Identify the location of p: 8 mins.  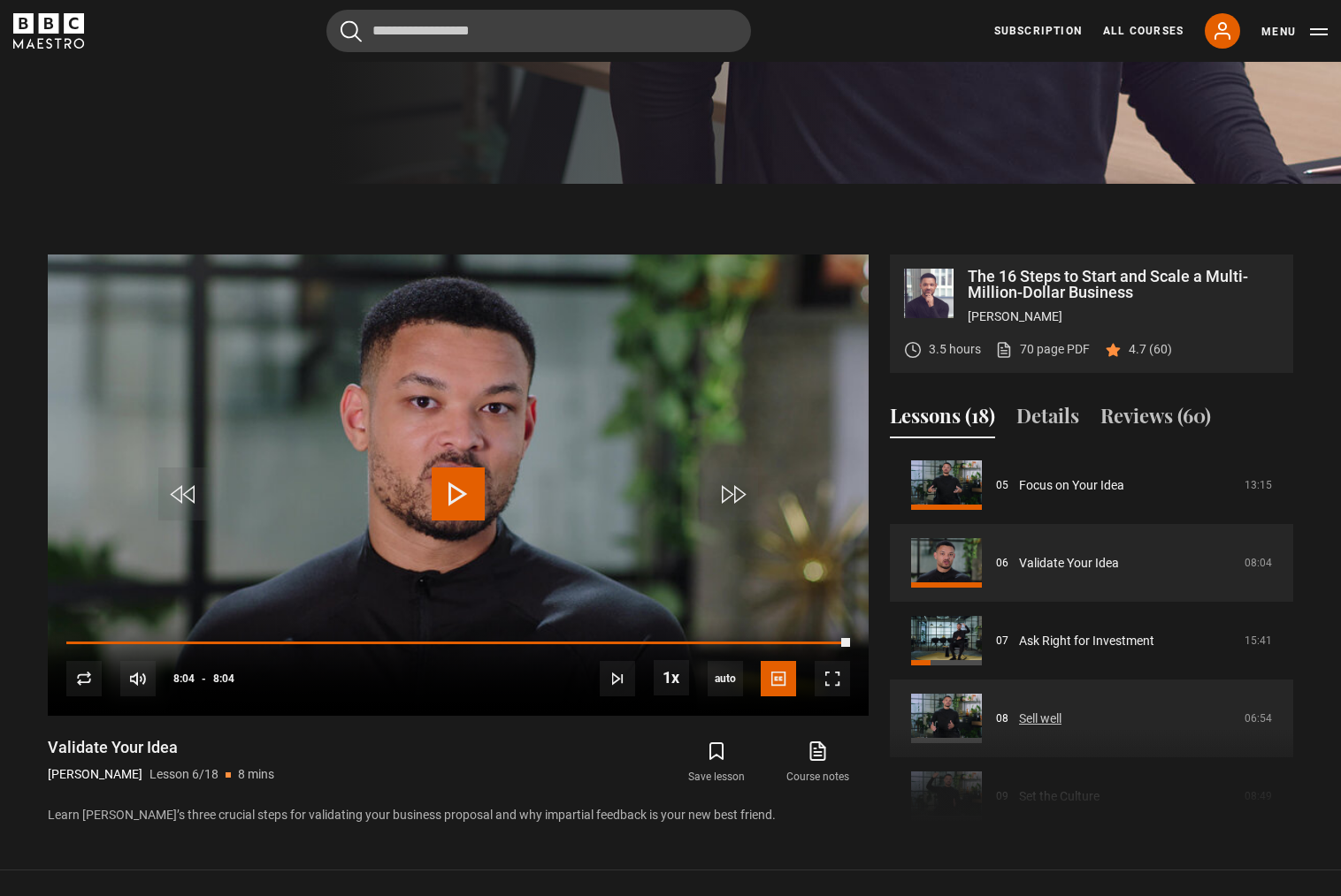
(255, 774).